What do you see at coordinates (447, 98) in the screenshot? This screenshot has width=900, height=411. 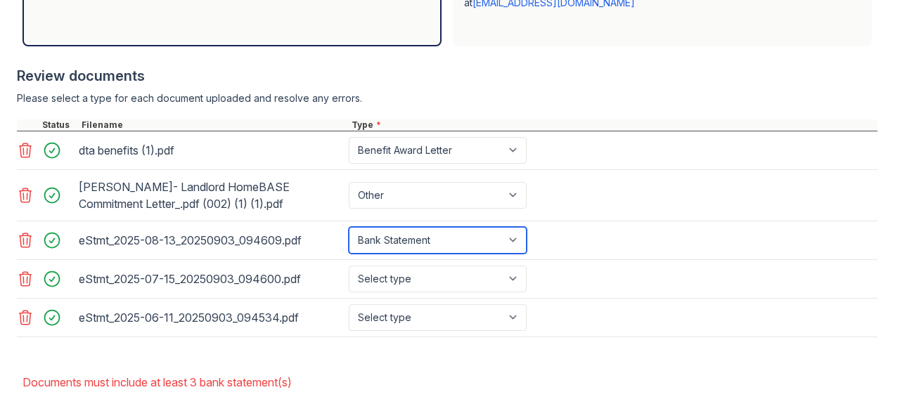 I see `div: Please select a type for each document uploaded and resolve any errors.` at bounding box center [447, 98].